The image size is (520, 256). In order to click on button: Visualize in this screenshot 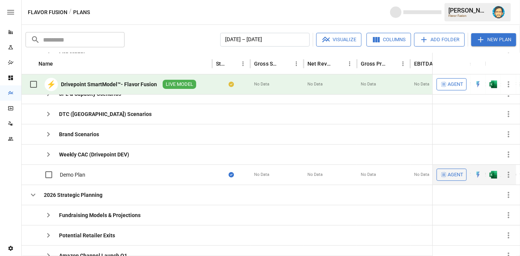, I will do `click(339, 40)`.